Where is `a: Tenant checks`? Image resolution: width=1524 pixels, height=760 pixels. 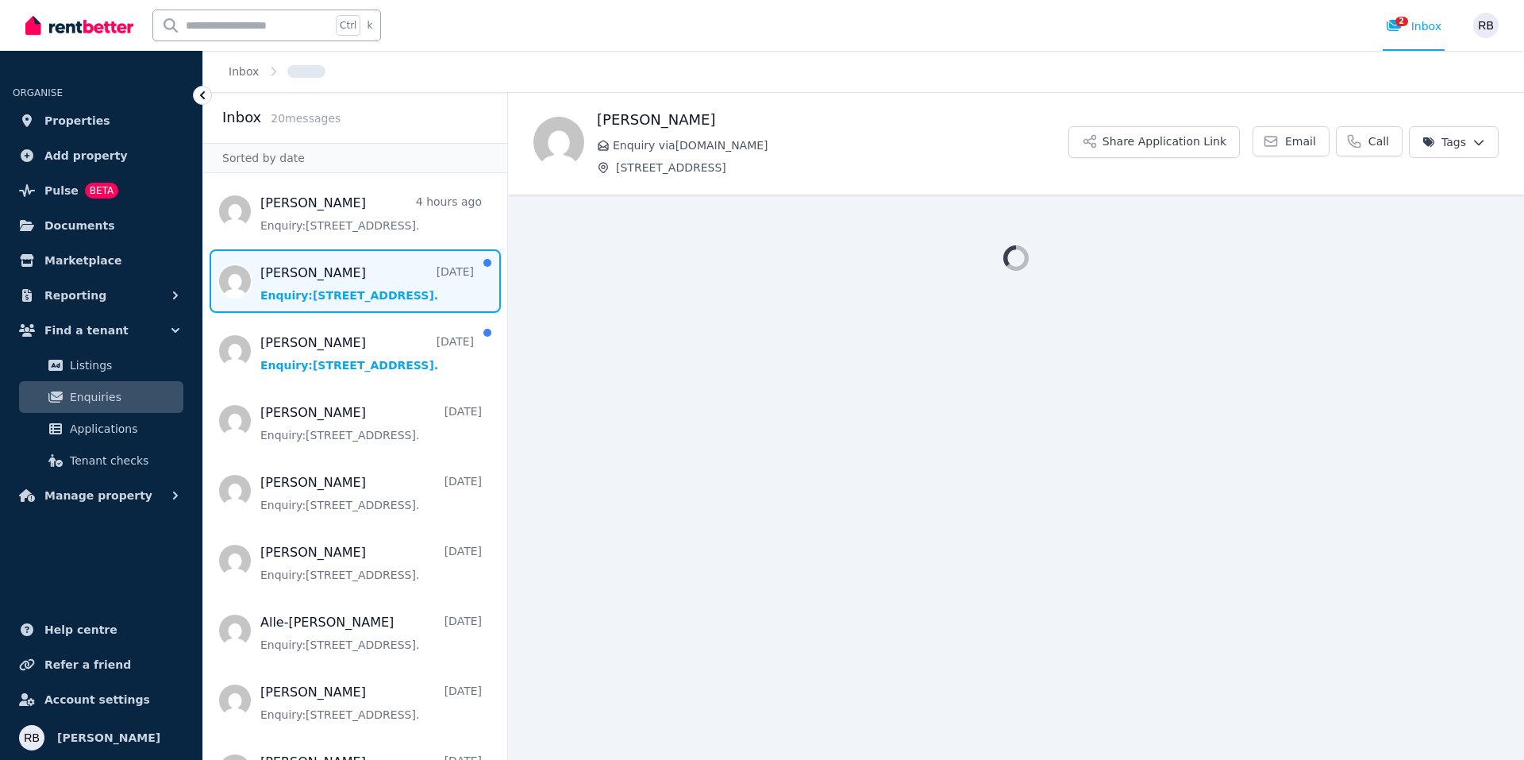
a: Tenant checks is located at coordinates (101, 460).